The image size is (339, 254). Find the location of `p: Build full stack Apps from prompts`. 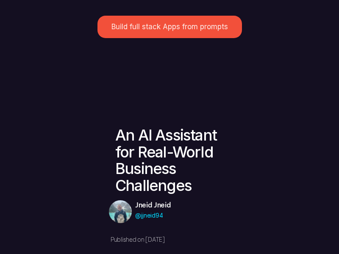

p: Build full stack Apps from prompts is located at coordinates (170, 27).